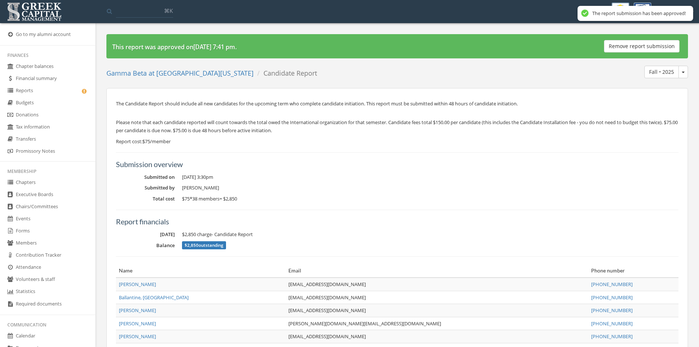 The width and height of the screenshot is (699, 347). I want to click on p: Please note that each candidate reported will count towards the total owed the International orga..., so click(397, 126).